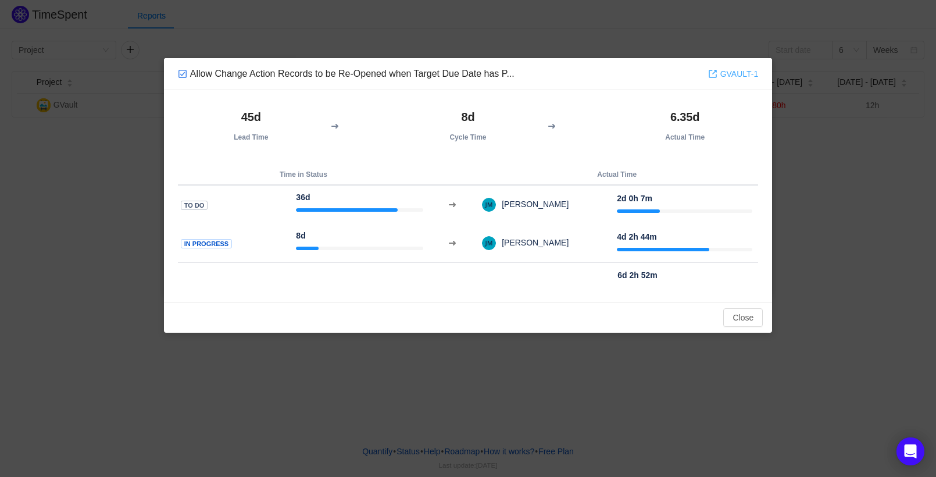 Image resolution: width=936 pixels, height=477 pixels. Describe the element at coordinates (637, 275) in the screenshot. I see `strong: 6d 2h 52m` at that location.